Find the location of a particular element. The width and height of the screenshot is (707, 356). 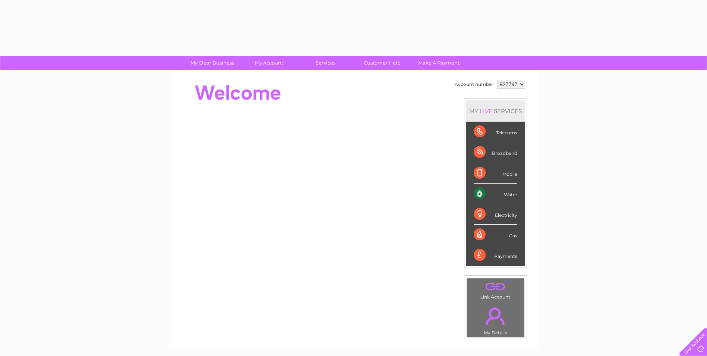

td: My Details is located at coordinates (495, 319).